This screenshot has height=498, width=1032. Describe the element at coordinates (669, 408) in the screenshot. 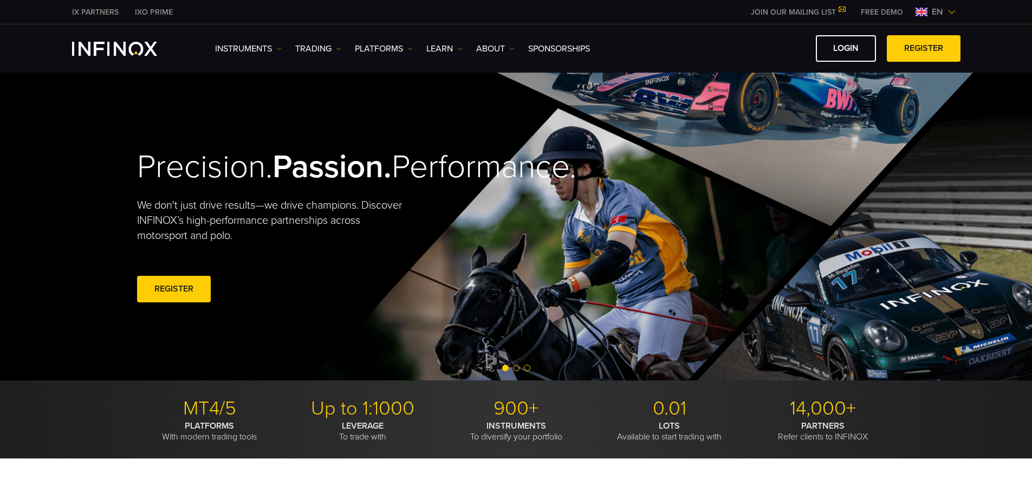

I see `p: 0.01` at that location.